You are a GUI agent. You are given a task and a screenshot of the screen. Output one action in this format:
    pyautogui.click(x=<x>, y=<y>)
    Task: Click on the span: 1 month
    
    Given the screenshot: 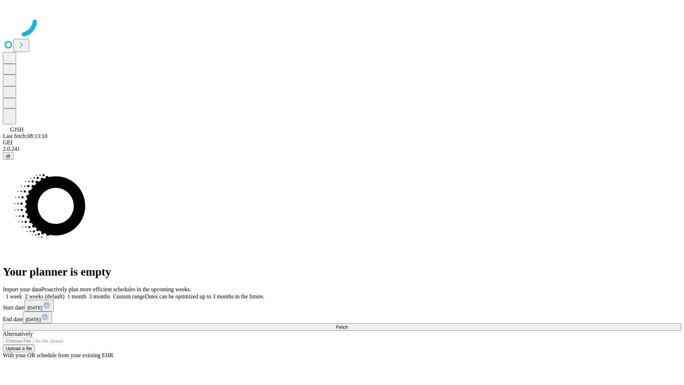 What is the action you would take?
    pyautogui.click(x=77, y=296)
    